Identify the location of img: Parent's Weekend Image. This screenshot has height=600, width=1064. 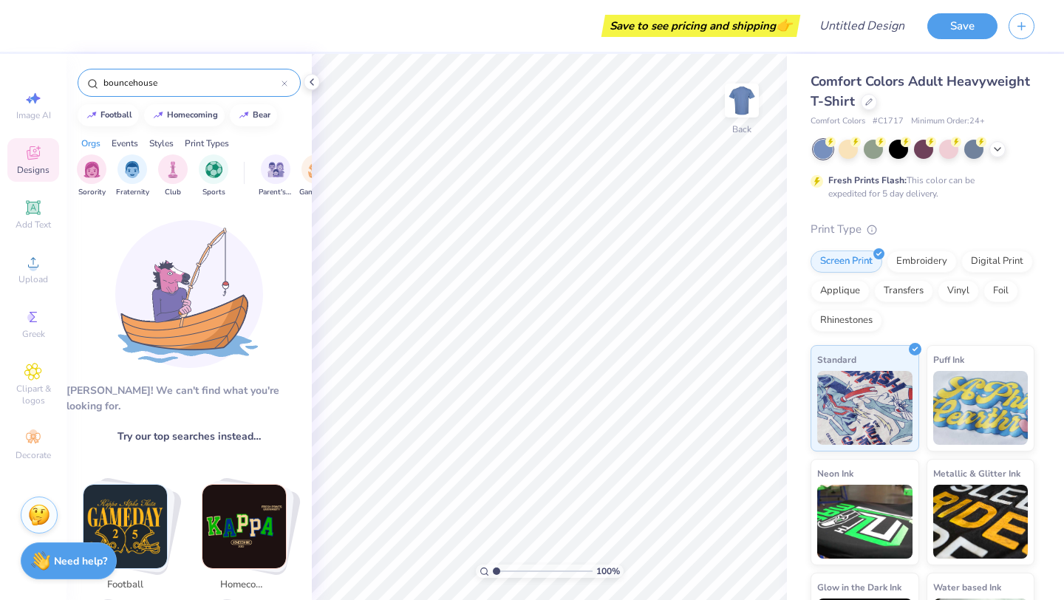
(276, 169).